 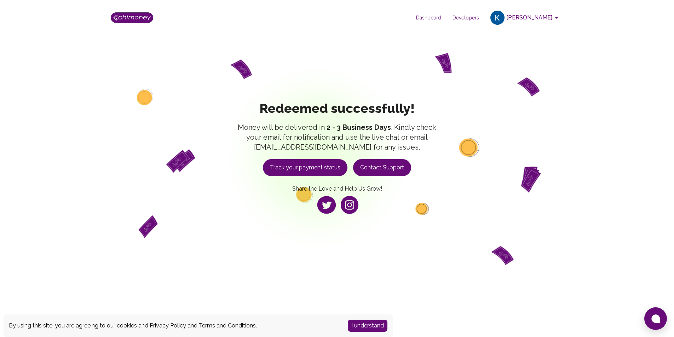 What do you see at coordinates (168, 325) in the screenshot?
I see `a: Privacy Policy` at bounding box center [168, 325].